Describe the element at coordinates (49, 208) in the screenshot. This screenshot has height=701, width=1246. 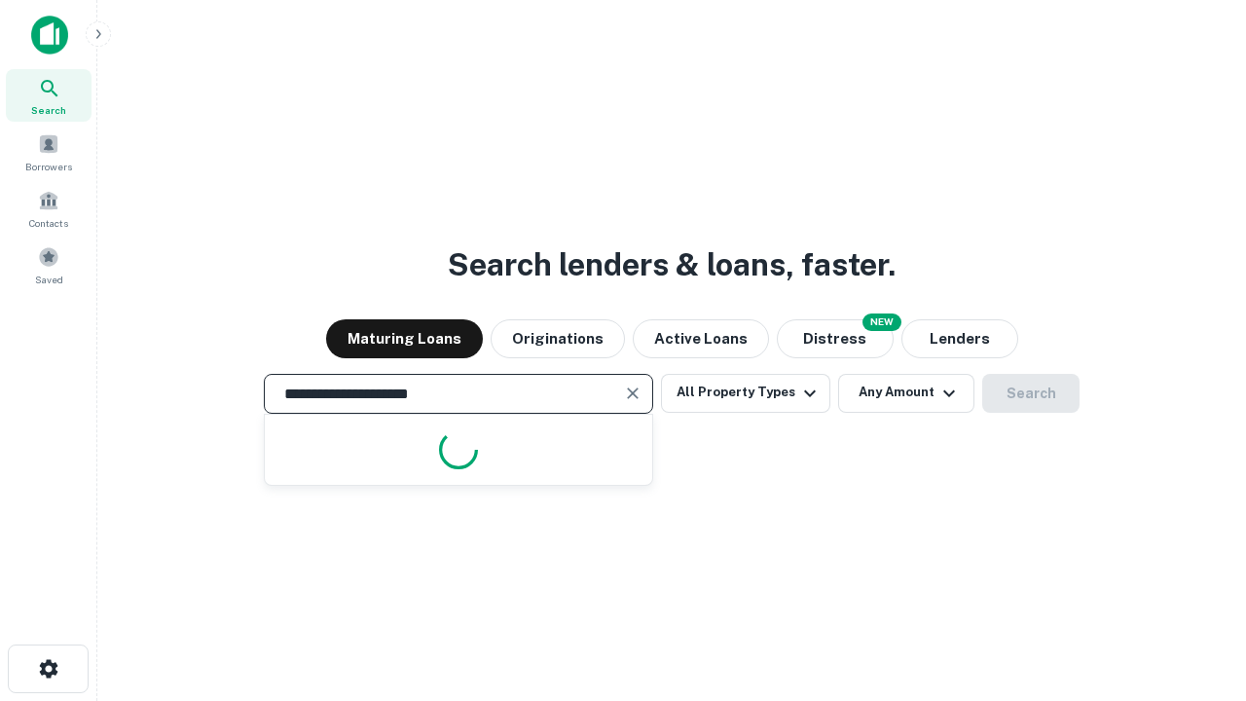
I see `a: Contacts` at that location.